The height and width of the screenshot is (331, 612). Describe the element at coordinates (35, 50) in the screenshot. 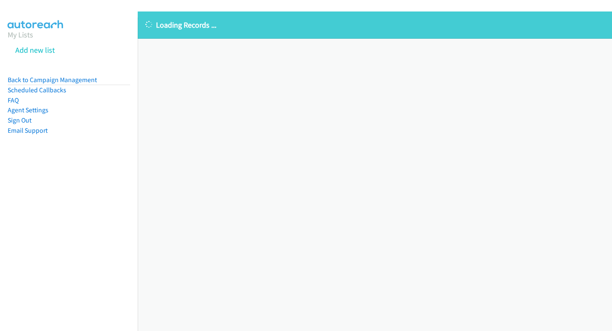

I see `a: Add new list` at that location.